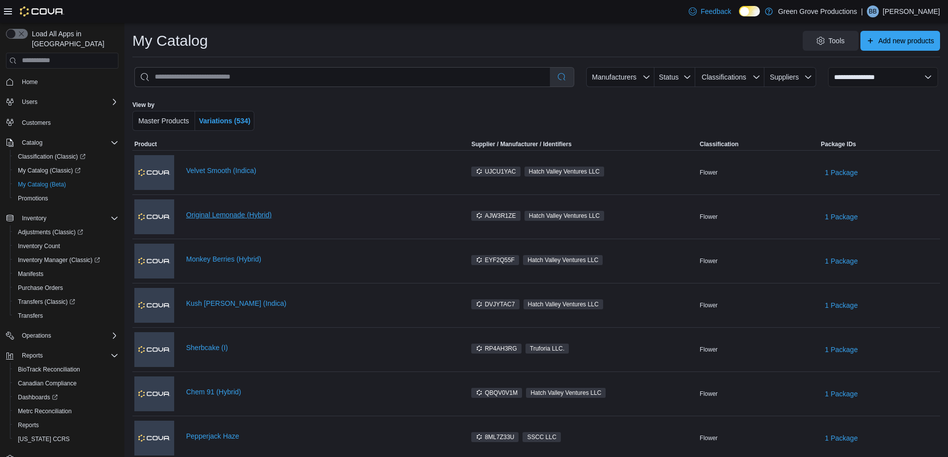  I want to click on span: RP4AH3RG, so click(496, 349).